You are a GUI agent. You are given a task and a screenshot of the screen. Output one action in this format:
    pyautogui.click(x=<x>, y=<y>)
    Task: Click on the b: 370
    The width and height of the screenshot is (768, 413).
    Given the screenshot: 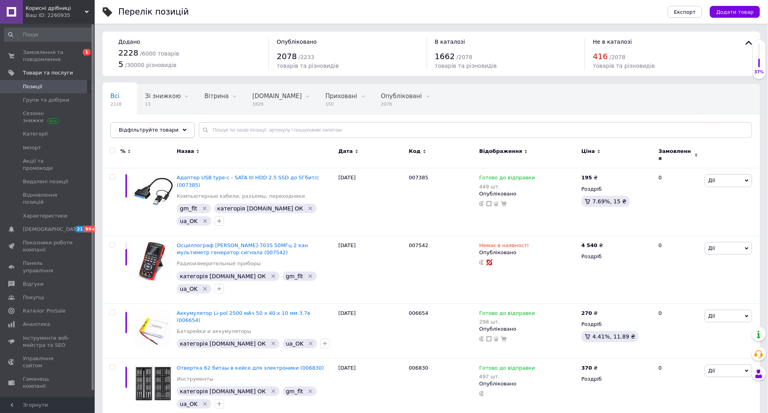 What is the action you would take?
    pyautogui.click(x=586, y=368)
    